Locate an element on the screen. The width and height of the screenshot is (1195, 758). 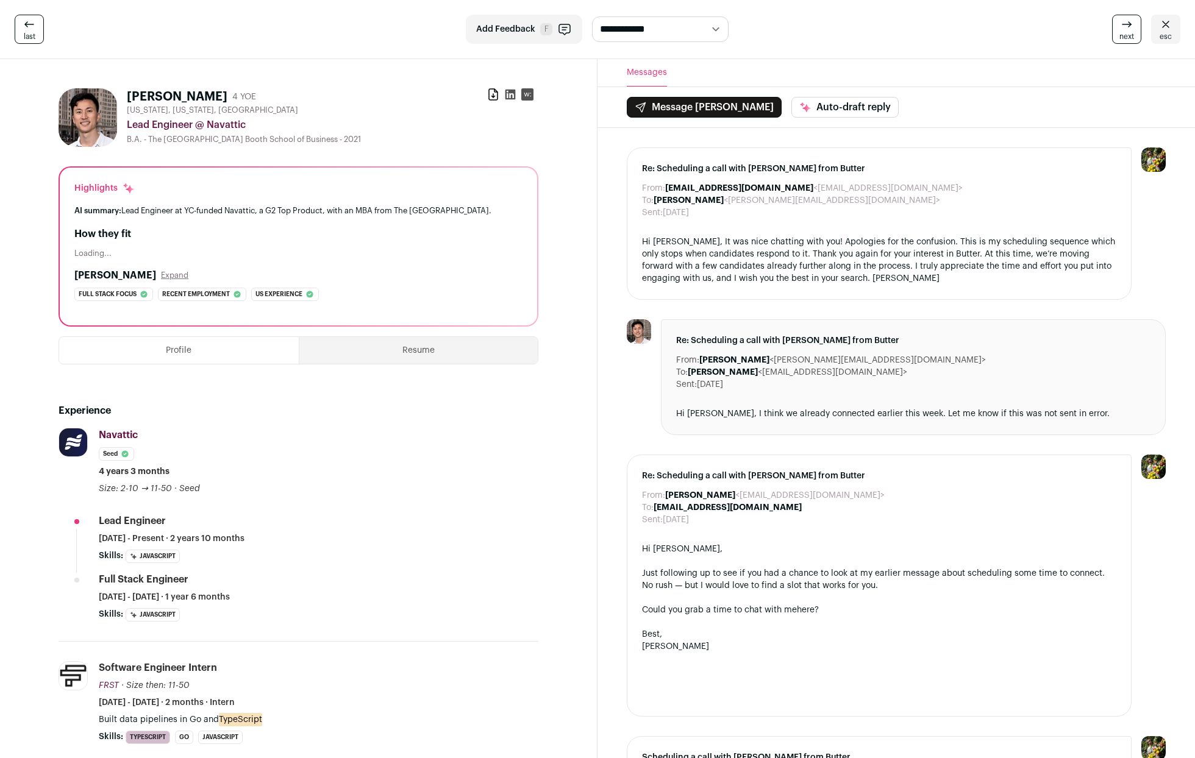
span: last is located at coordinates (29, 37).